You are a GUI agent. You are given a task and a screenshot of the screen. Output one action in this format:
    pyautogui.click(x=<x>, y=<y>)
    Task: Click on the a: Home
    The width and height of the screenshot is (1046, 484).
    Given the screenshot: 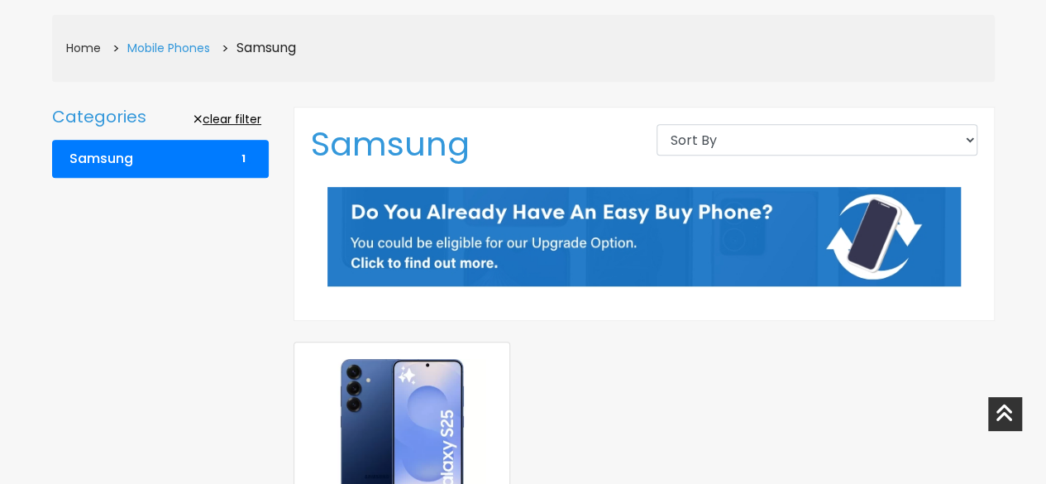 What is the action you would take?
    pyautogui.click(x=83, y=48)
    